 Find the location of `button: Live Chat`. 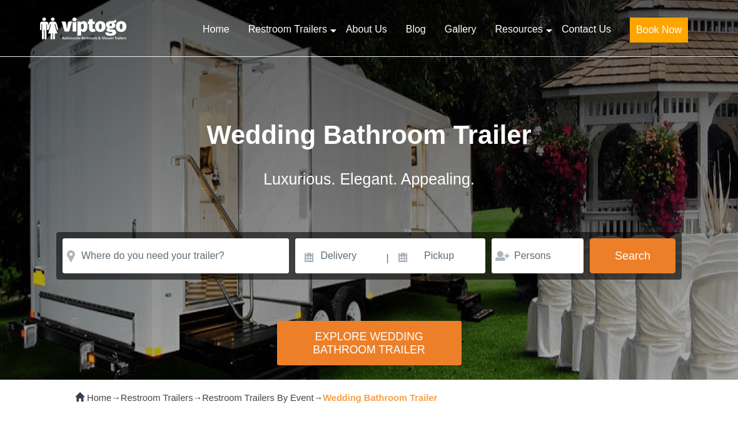

button: Live Chat is located at coordinates (713, 421).